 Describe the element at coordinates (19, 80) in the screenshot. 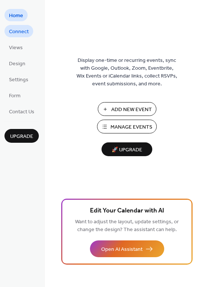

I see `span: Settings` at that location.